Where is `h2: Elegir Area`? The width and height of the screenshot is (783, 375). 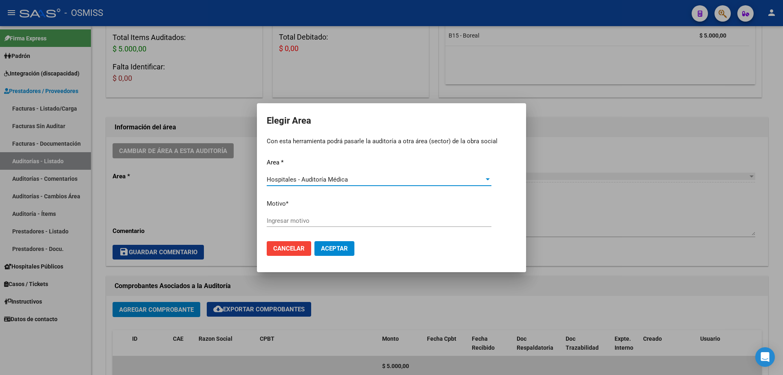
h2: Elegir Area is located at coordinates (392, 121).